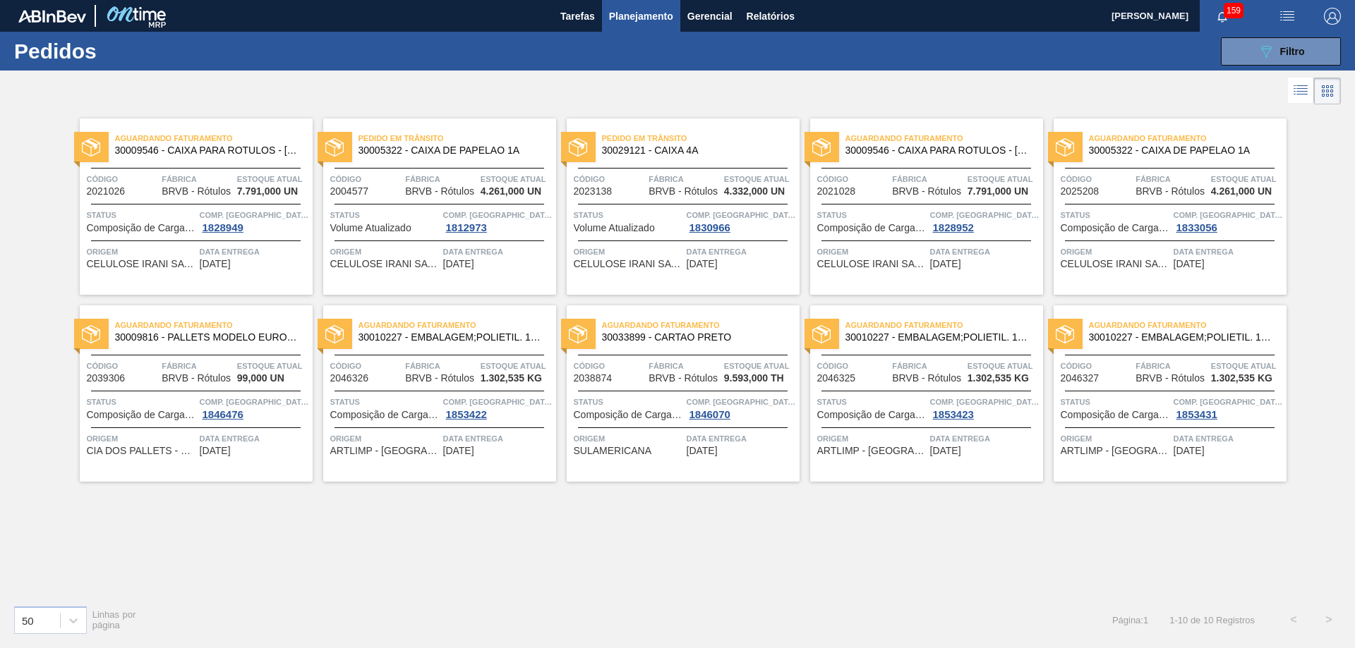 Image resolution: width=1355 pixels, height=648 pixels. What do you see at coordinates (593, 191) in the screenshot?
I see `span: 2023138` at bounding box center [593, 191].